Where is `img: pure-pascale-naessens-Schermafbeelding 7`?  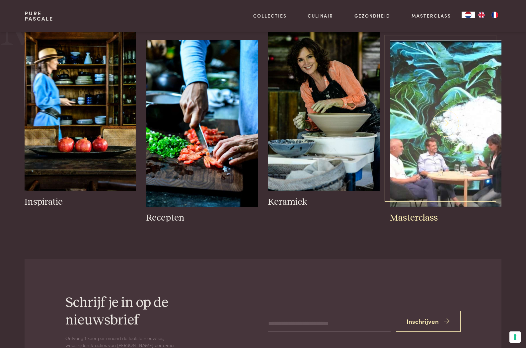 img: pure-pascale-naessens-Schermafbeelding 7 is located at coordinates (445, 123).